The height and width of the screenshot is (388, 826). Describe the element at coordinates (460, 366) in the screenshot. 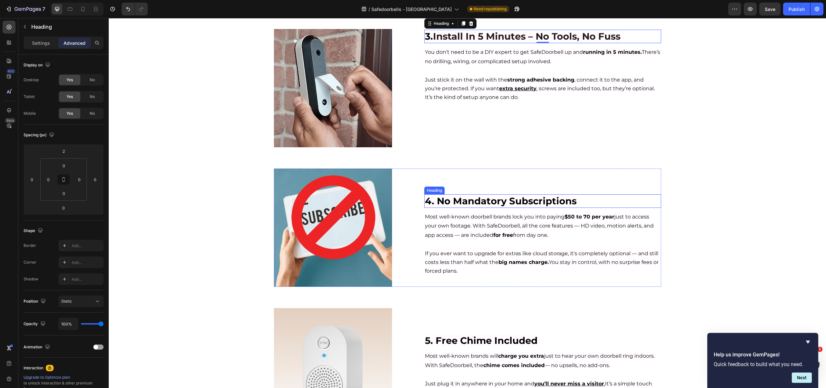

I see `u: you’ll never miss a visitor` at that location.